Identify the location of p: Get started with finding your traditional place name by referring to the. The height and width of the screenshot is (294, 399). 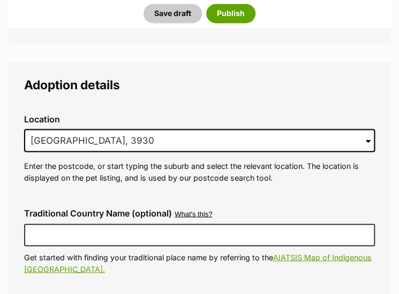
(199, 263).